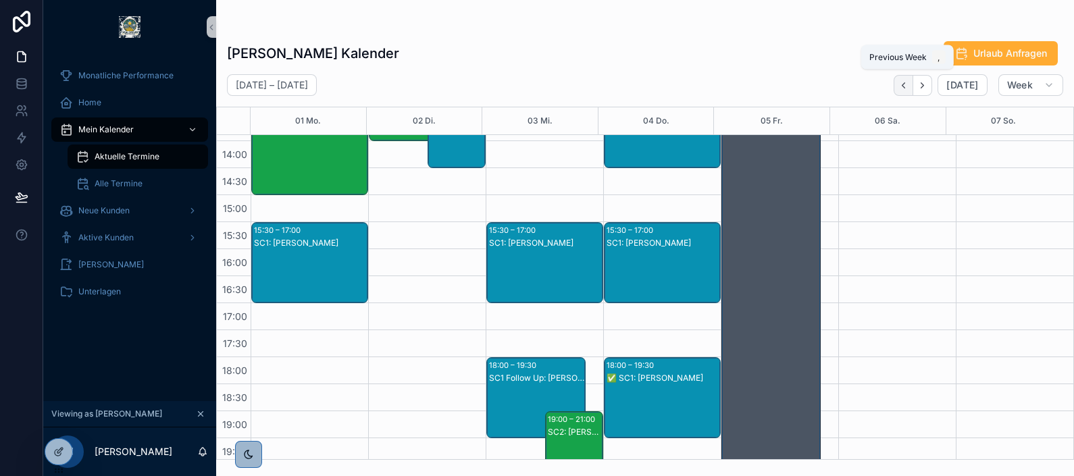  Describe the element at coordinates (130, 76) in the screenshot. I see `a: Monatliche Performance` at that location.